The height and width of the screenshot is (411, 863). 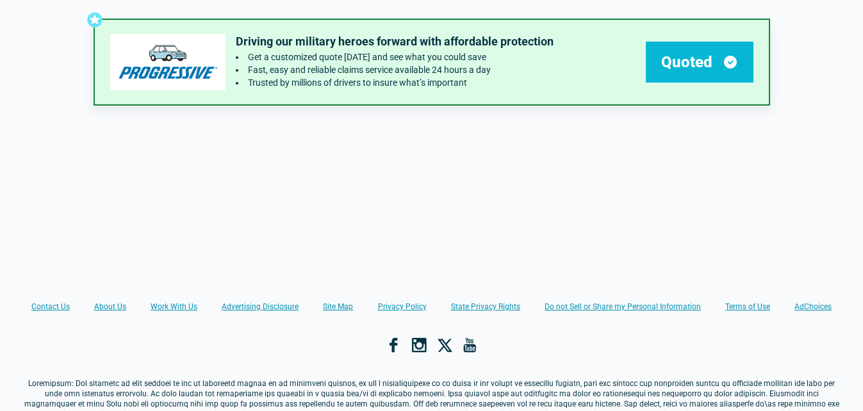 I want to click on a: Instagram, so click(x=419, y=345).